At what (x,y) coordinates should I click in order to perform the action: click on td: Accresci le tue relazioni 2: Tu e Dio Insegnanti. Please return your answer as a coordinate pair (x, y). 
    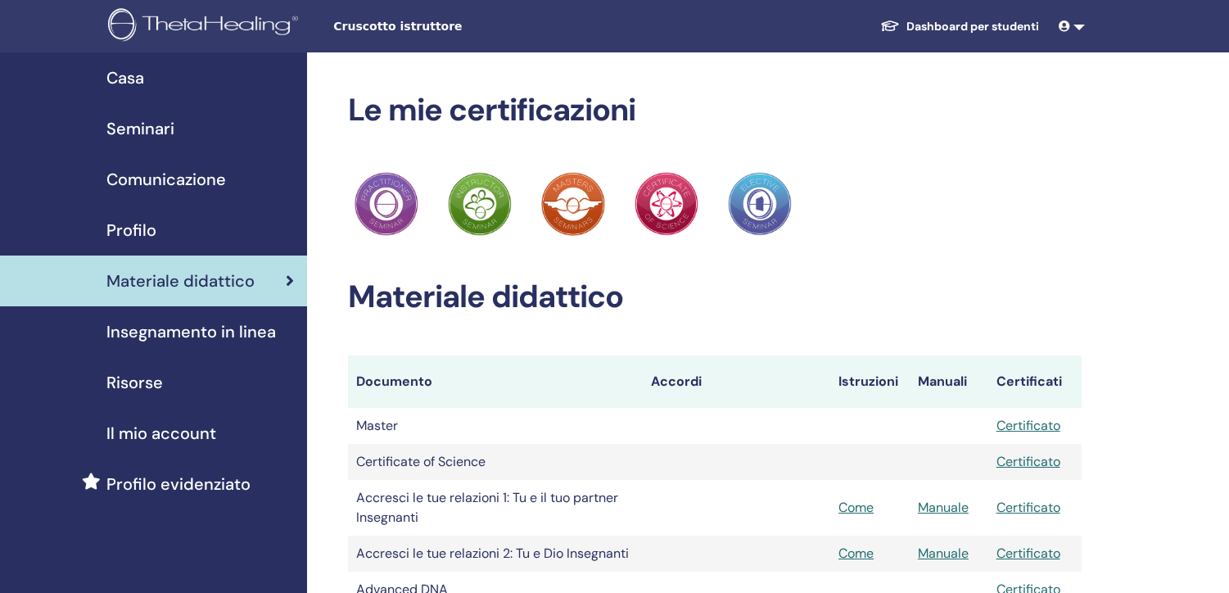
    Looking at the image, I should click on (495, 553).